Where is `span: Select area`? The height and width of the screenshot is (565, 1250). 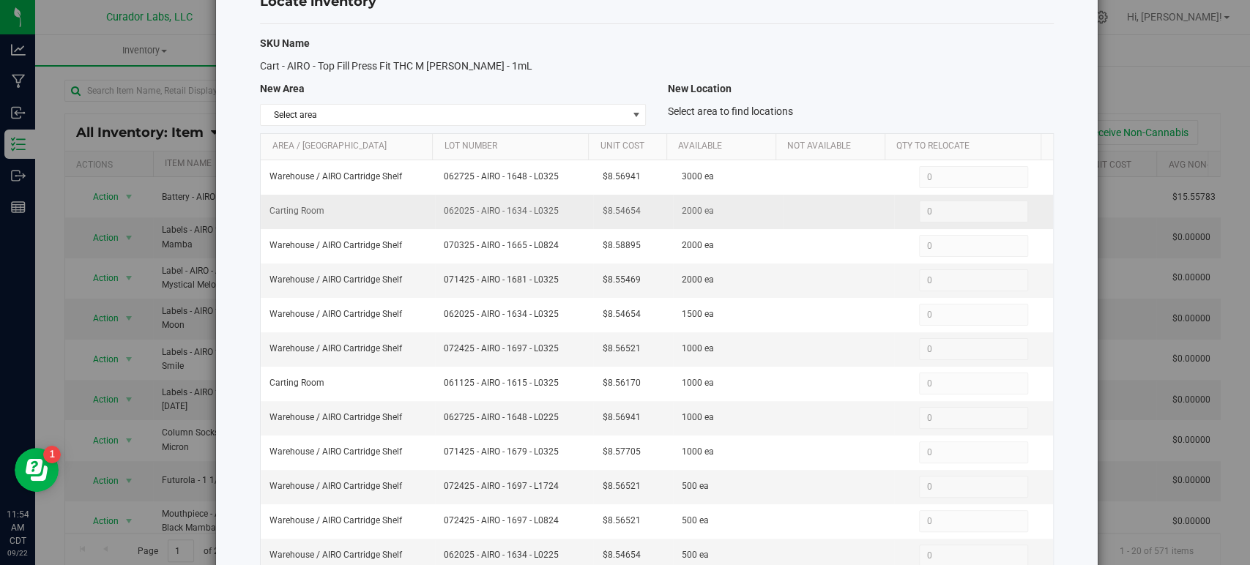 span: Select area is located at coordinates (444, 115).